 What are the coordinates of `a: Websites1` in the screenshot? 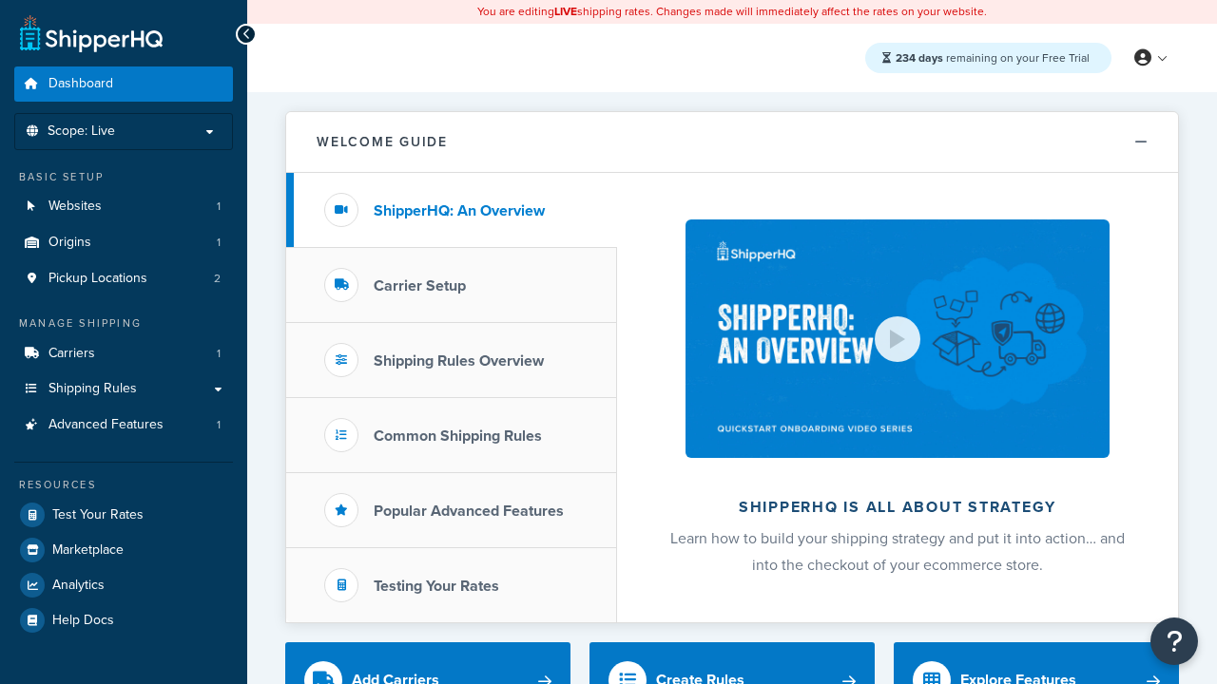 It's located at (124, 206).